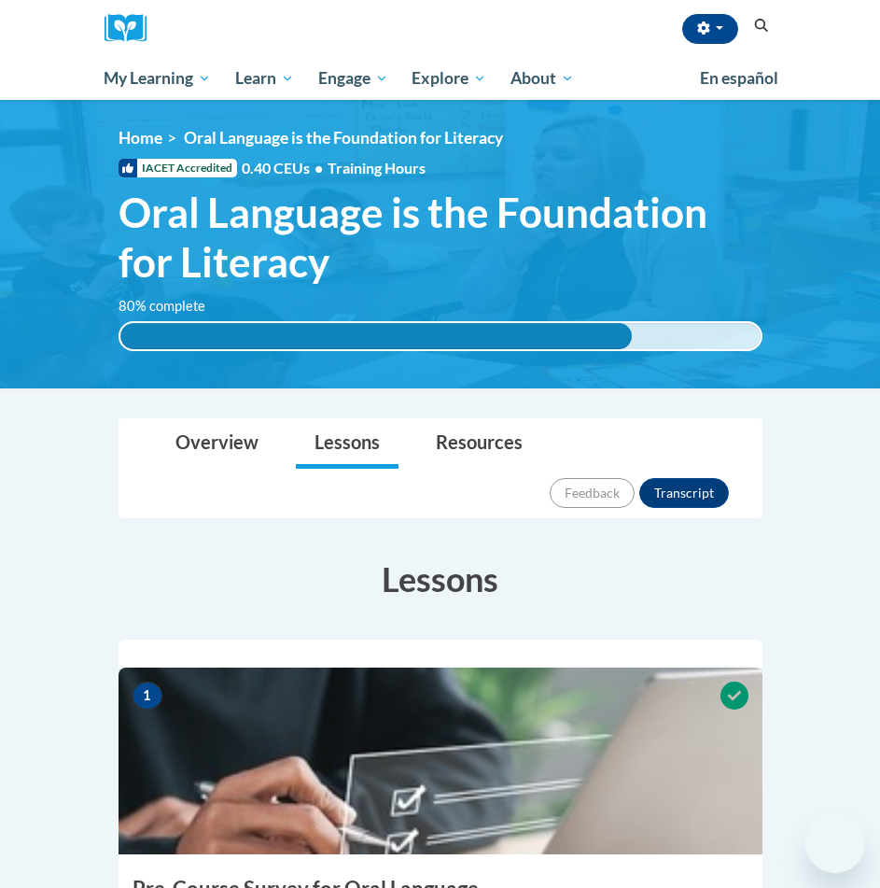 The width and height of the screenshot is (880, 888). I want to click on h3: Lessons, so click(441, 579).